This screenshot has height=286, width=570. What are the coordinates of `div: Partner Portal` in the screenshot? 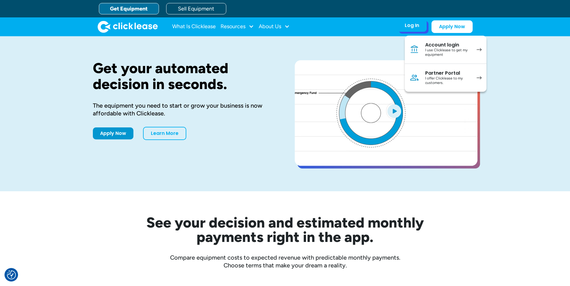 It's located at (447, 73).